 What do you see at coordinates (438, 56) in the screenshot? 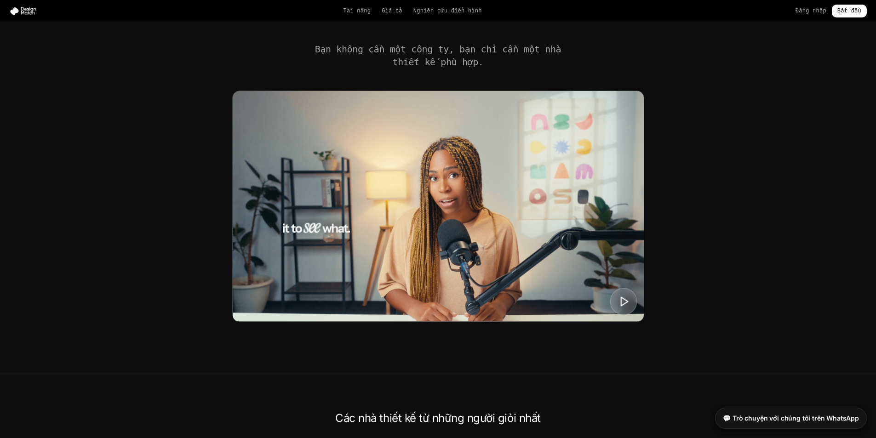
I see `font: Bạn không cần một công ty, bạn chỉ cần một nhà thiết kế phù hợp.` at bounding box center [438, 56].